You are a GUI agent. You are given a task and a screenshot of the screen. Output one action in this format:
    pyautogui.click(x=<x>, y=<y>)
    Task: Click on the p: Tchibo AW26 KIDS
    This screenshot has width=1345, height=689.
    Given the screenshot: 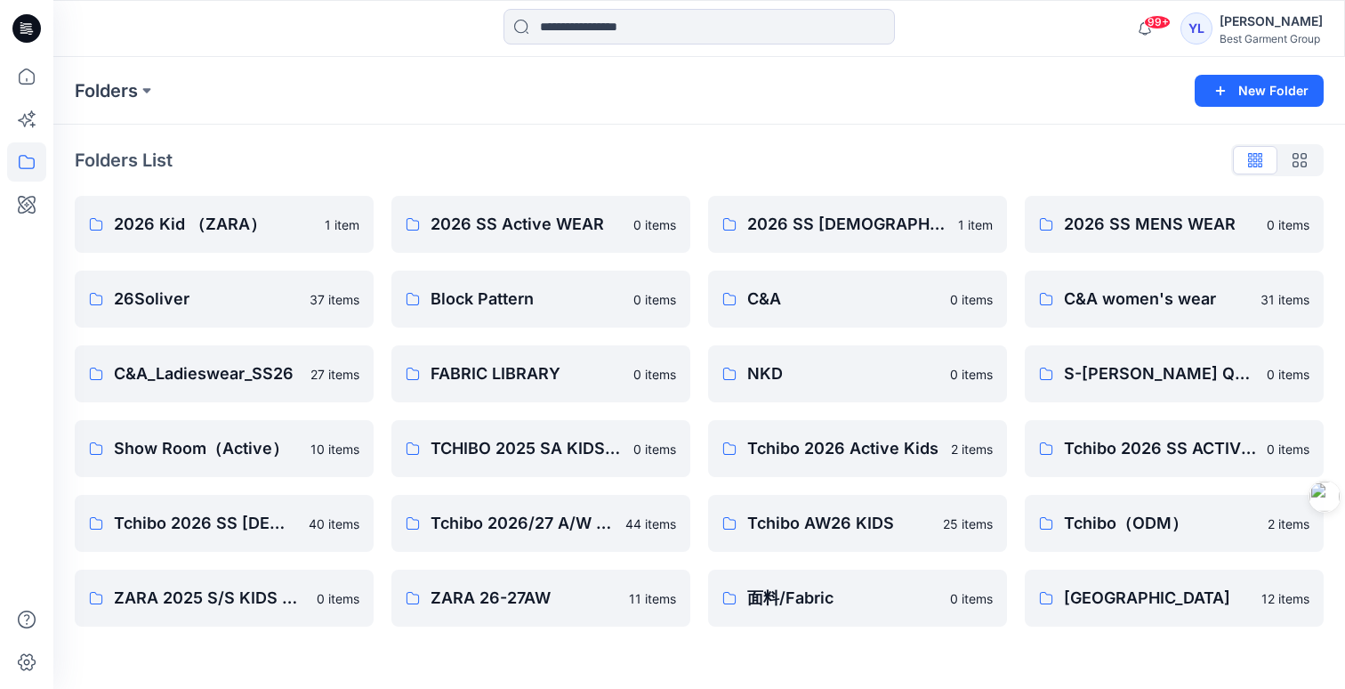 What is the action you would take?
    pyautogui.click(x=840, y=523)
    